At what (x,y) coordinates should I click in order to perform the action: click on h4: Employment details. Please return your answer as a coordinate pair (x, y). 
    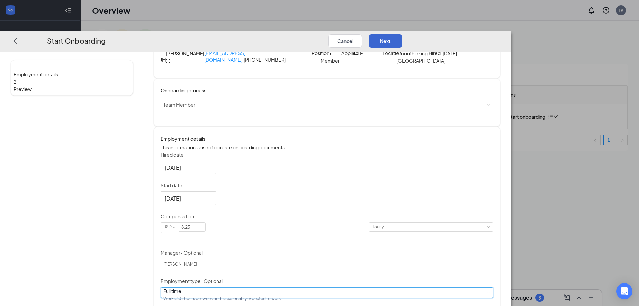
    Looking at the image, I should click on (327, 139).